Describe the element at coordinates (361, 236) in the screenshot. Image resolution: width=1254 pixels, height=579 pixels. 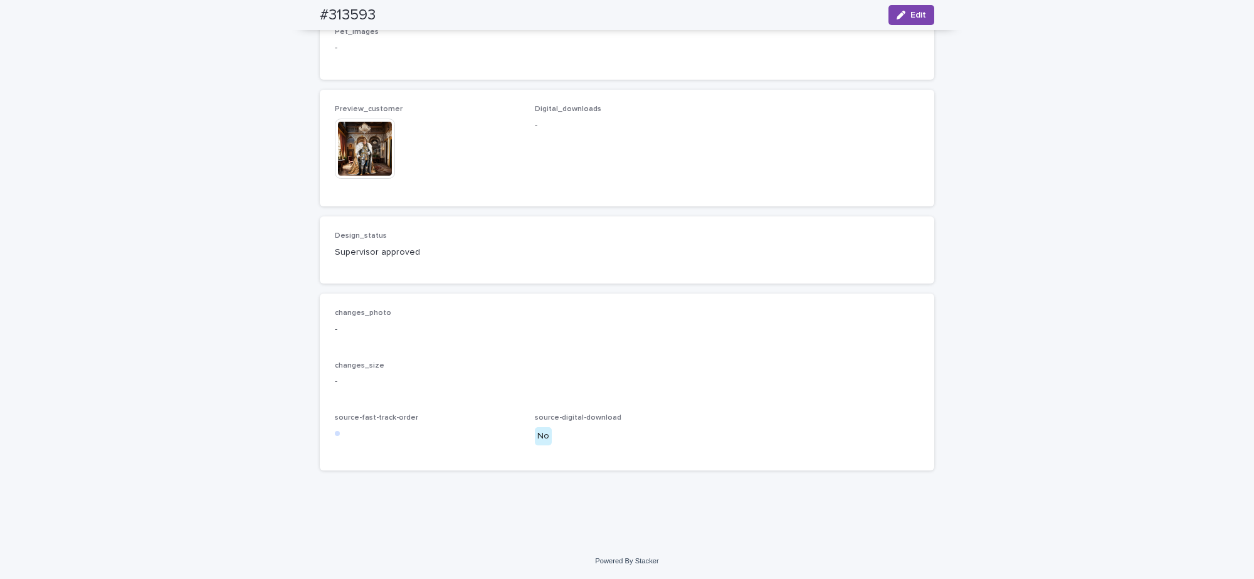
I see `span: Design_status` at that location.